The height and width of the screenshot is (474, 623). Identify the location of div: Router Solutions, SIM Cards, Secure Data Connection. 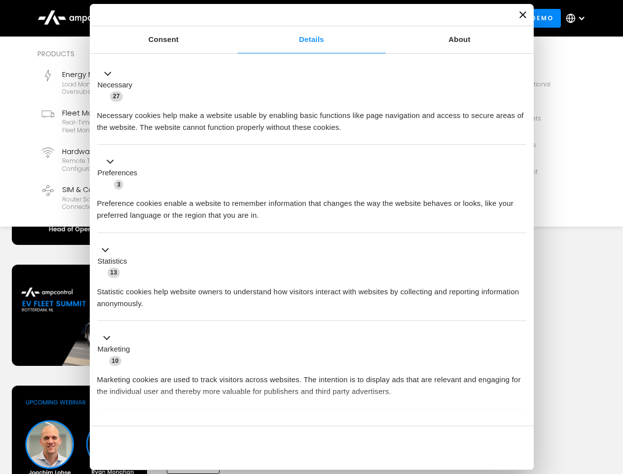
(127, 203).